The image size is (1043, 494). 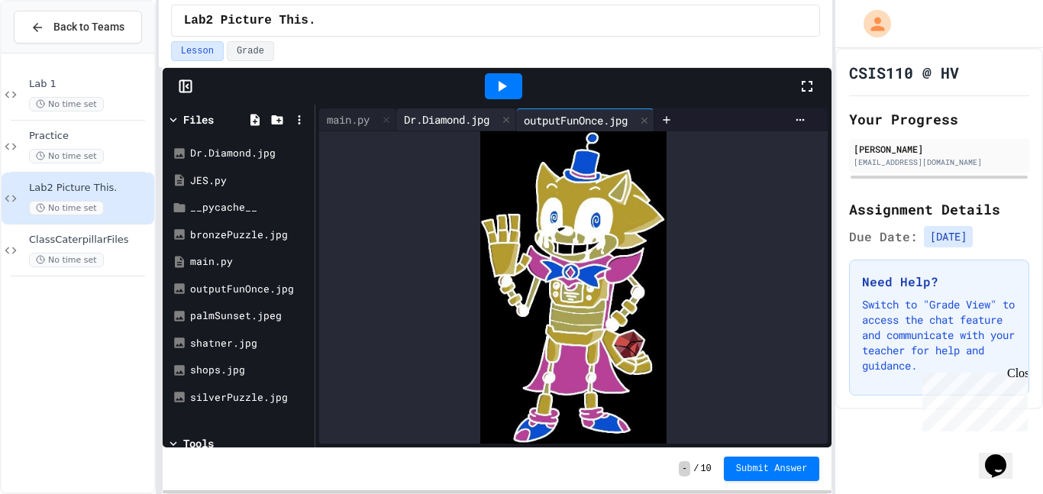 I want to click on div: palmSunset.jpeg, so click(x=250, y=316).